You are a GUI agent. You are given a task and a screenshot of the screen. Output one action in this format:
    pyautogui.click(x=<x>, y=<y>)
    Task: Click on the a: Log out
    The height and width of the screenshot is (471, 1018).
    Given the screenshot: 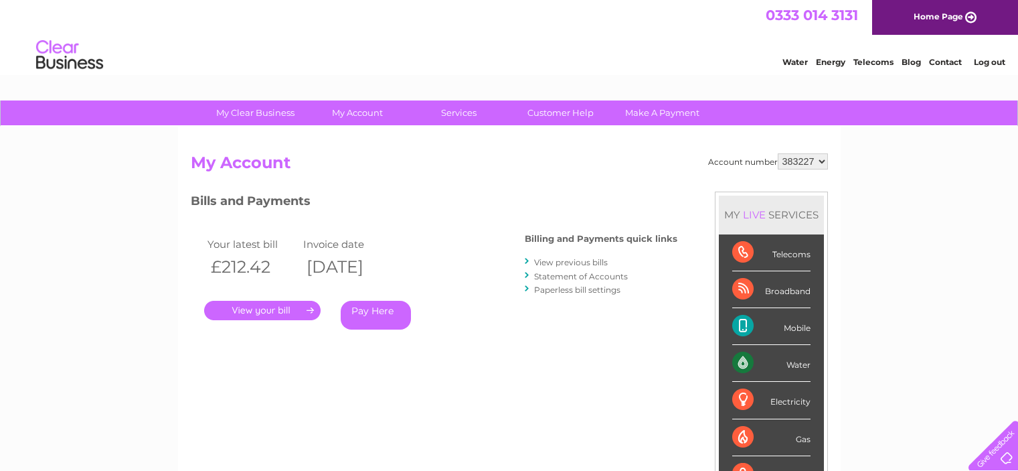 What is the action you would take?
    pyautogui.click(x=990, y=62)
    